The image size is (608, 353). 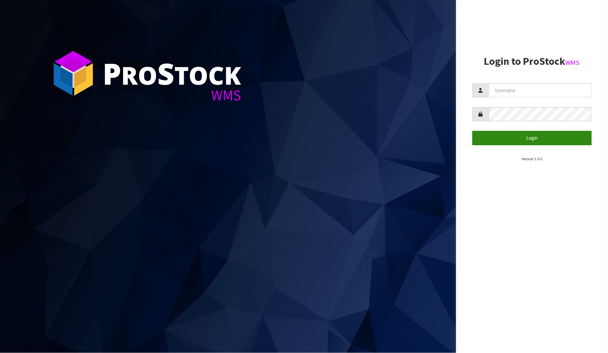 I want to click on div: WMS, so click(x=172, y=95).